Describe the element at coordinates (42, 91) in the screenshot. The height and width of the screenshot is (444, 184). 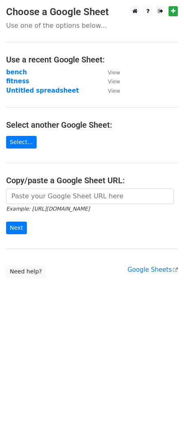
I see `a: Untitled spreadsheet` at that location.